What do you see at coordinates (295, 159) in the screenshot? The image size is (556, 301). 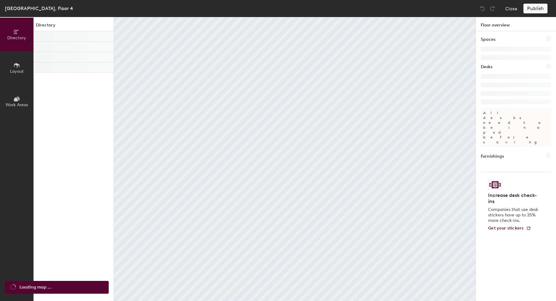 I see `canvas: Map` at bounding box center [295, 159].